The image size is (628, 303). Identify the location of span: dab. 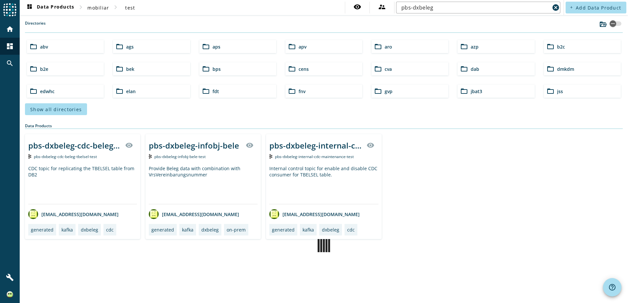
(475, 69).